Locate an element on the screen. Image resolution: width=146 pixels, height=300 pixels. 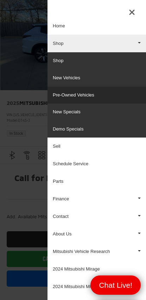
a: Finance is located at coordinates (97, 199).